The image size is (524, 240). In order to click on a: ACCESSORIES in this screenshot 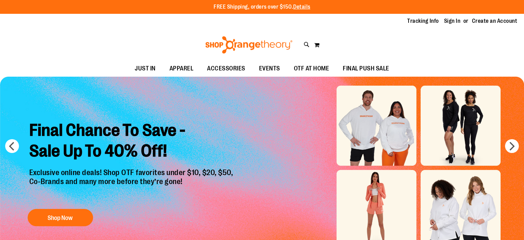, I will do `click(226, 69)`.